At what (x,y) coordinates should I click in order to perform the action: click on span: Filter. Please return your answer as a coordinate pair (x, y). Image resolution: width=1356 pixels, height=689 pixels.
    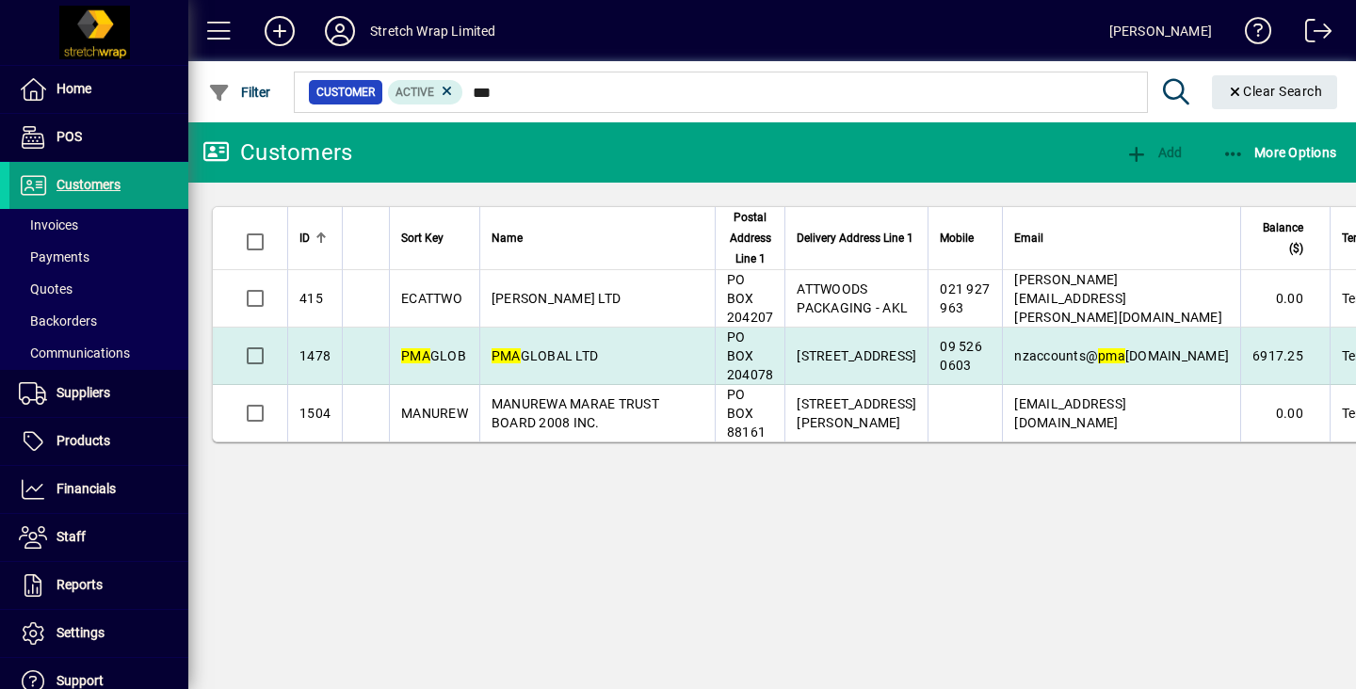
    Looking at the image, I should click on (239, 92).